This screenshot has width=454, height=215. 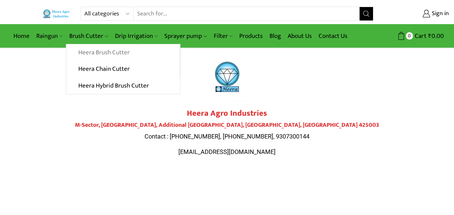 What do you see at coordinates (227, 77) in the screenshot?
I see `img: heera-logo-1000` at bounding box center [227, 77].